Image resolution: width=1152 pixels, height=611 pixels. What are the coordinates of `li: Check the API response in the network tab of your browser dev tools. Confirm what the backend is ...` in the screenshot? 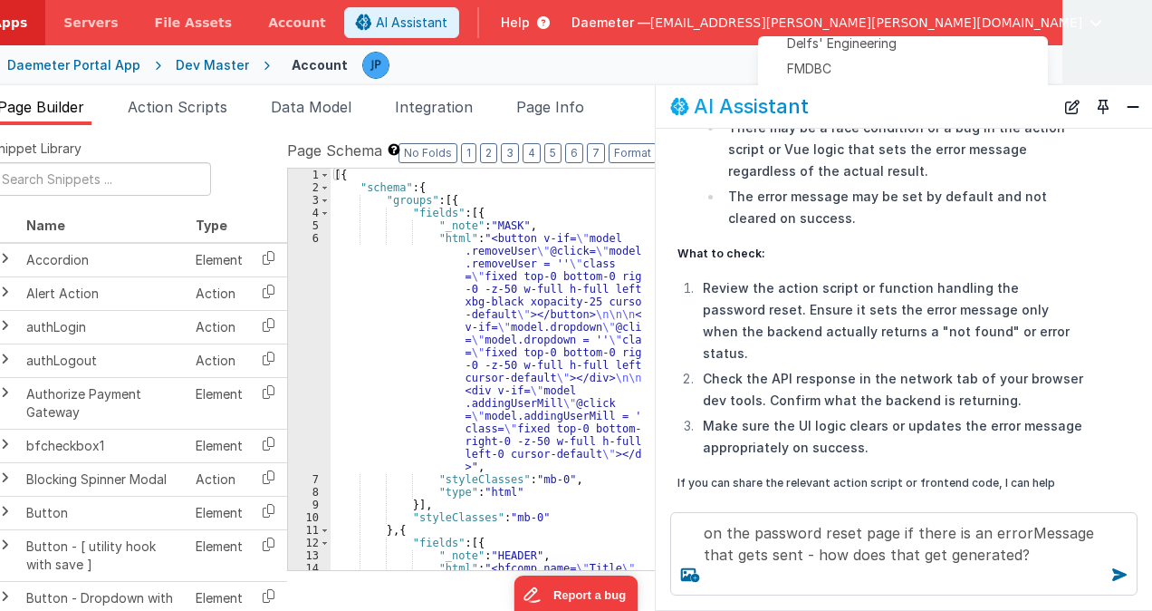 It's located at (891, 390).